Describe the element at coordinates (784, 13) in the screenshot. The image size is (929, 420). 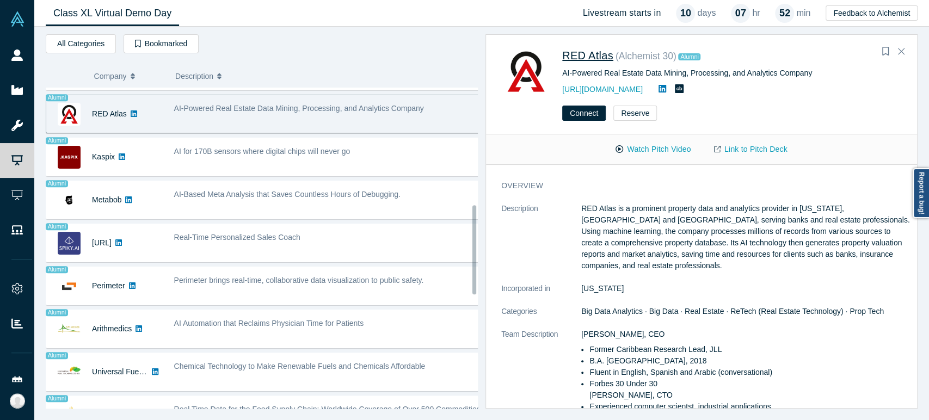
I see `div: 52` at that location.